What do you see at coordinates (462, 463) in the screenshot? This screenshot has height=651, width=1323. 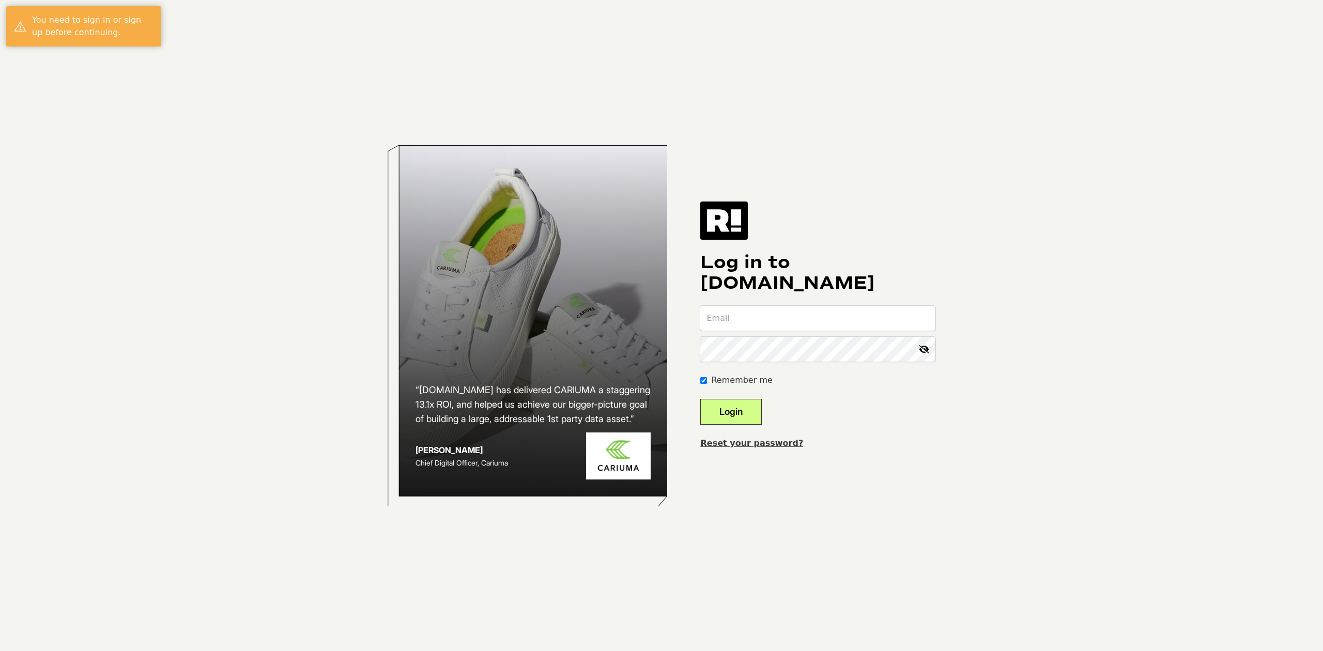 I see `span: Chief Digital Officer, Cariuma` at bounding box center [462, 463].